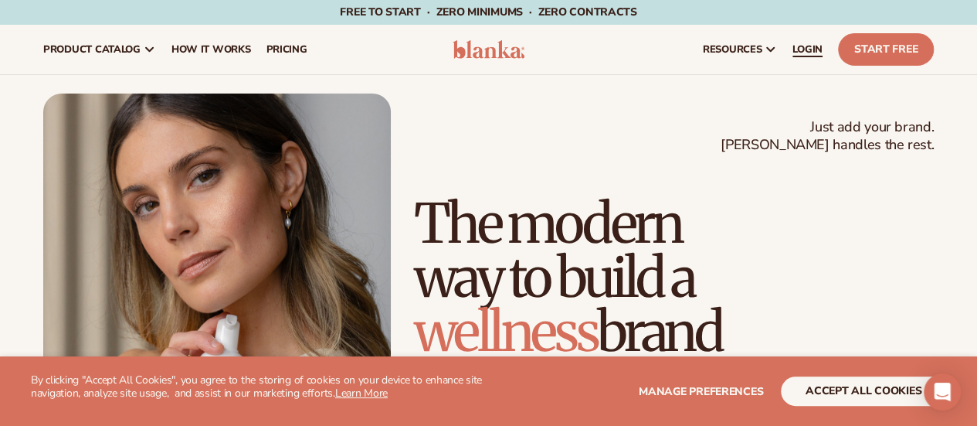 The width and height of the screenshot is (977, 426). Describe the element at coordinates (807, 49) in the screenshot. I see `a: LOGIN` at that location.